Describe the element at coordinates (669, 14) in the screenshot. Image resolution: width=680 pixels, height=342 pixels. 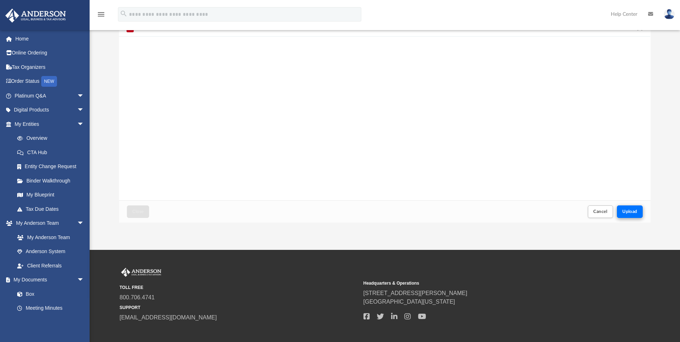
I see `img: User Pic` at that location.